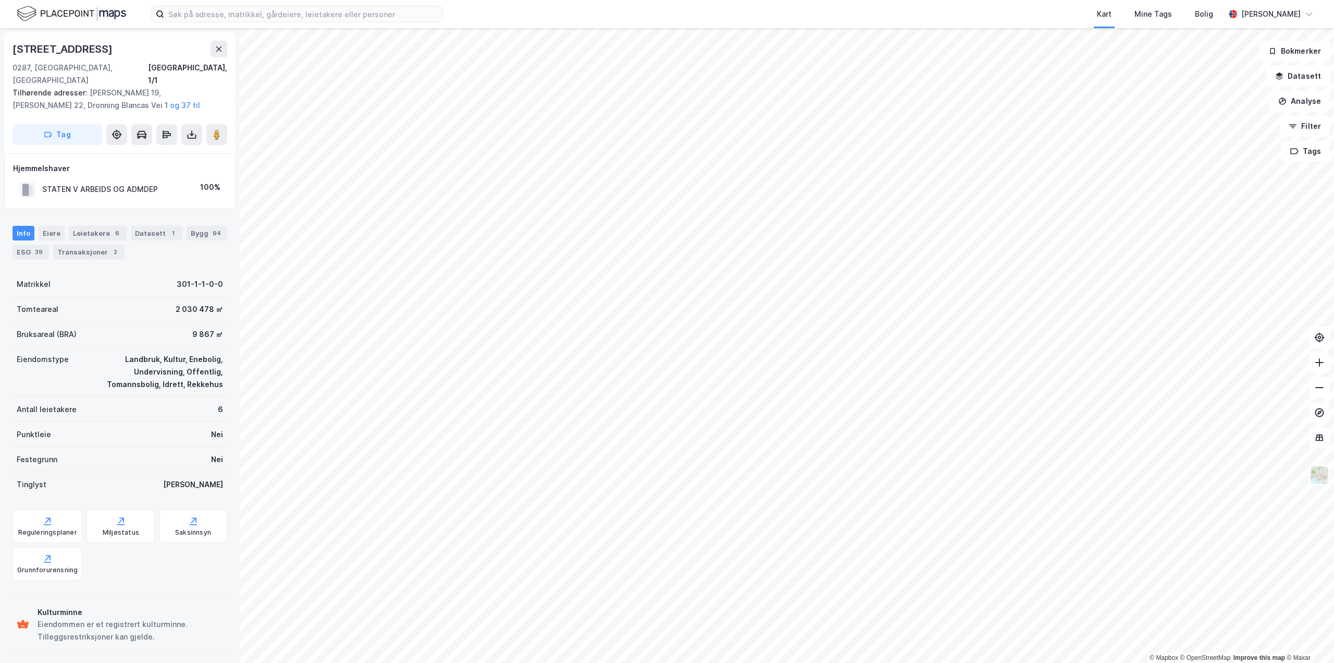 The width and height of the screenshot is (1334, 663). I want to click on div: Eiendomstype, so click(43, 359).